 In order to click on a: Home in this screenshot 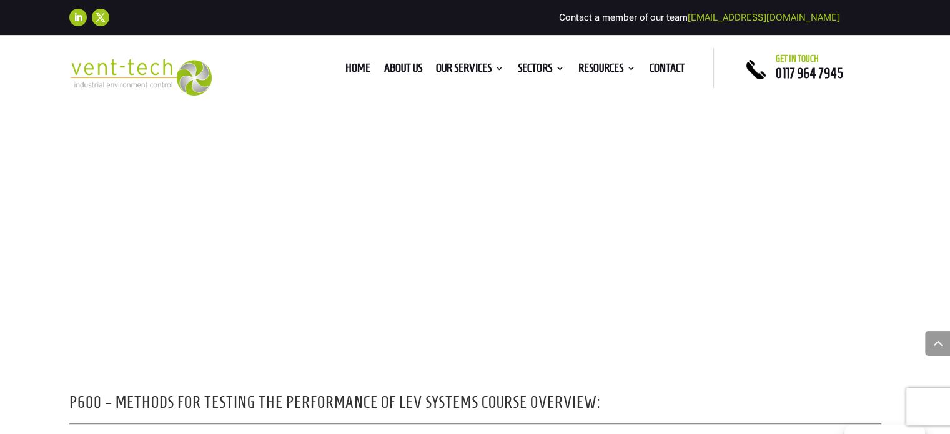, I will do `click(358, 71)`.